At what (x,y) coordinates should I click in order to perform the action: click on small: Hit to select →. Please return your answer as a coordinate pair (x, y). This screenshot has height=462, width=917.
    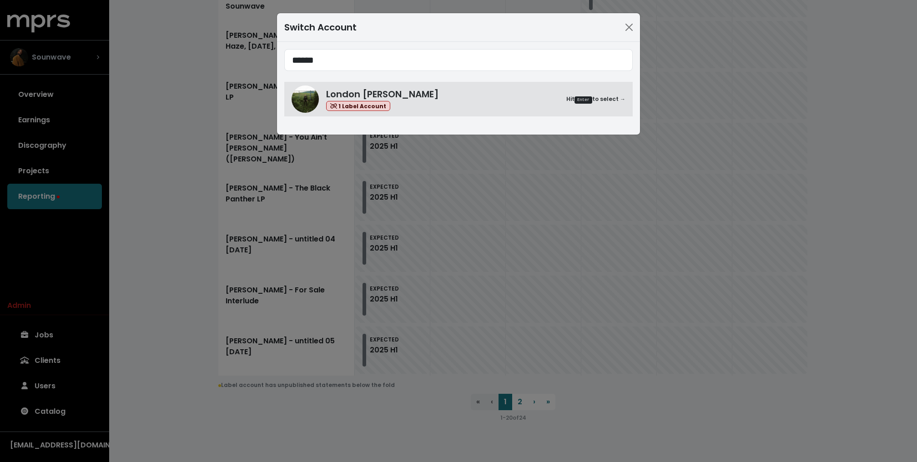
    Looking at the image, I should click on (596, 99).